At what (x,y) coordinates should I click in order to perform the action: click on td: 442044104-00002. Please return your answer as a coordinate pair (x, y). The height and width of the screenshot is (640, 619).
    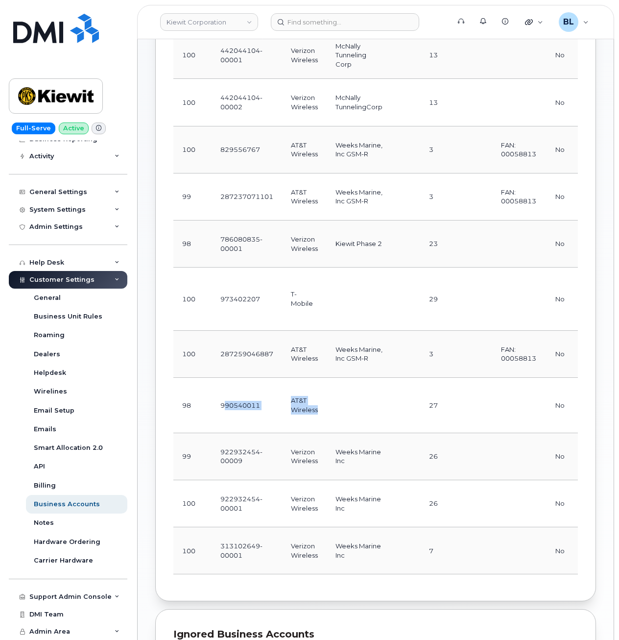
    Looking at the image, I should click on (247, 102).